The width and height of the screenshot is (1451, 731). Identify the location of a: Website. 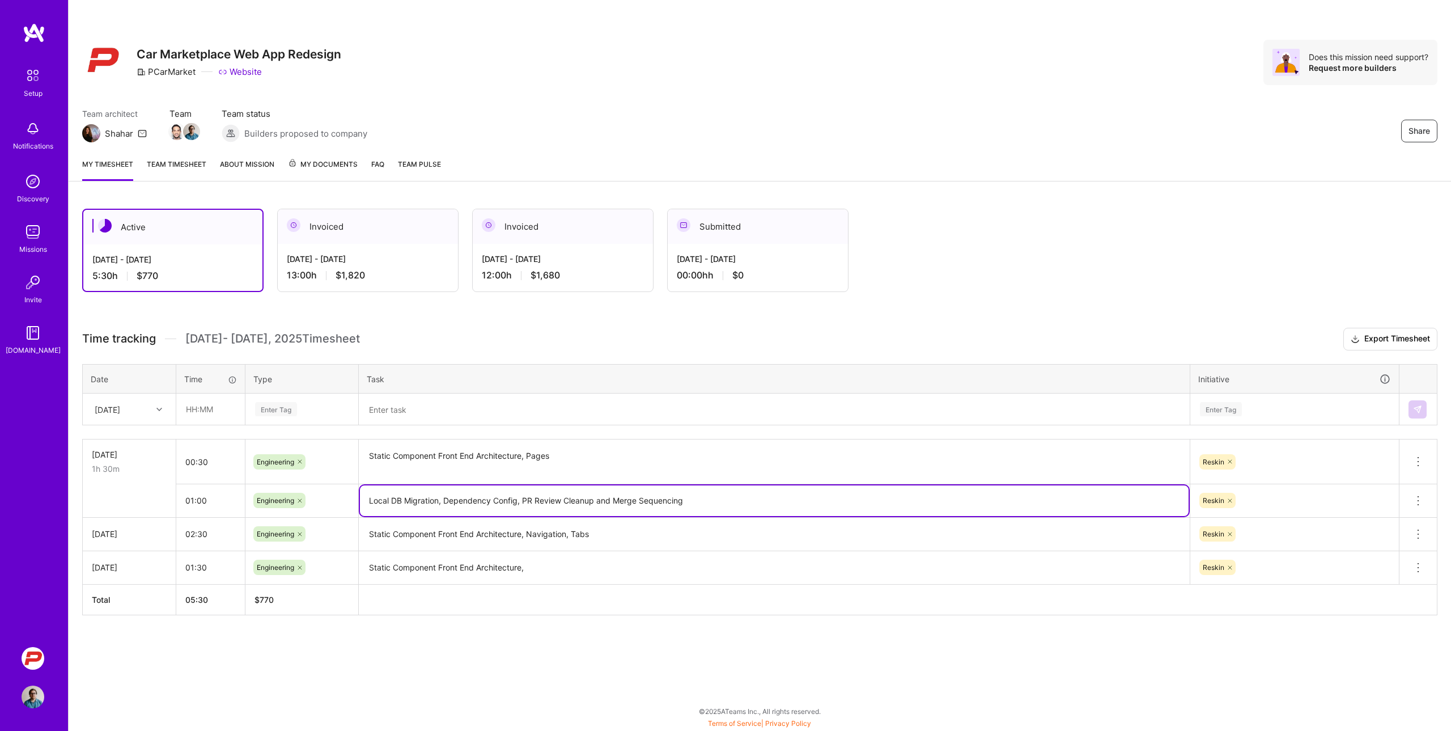
(240, 71).